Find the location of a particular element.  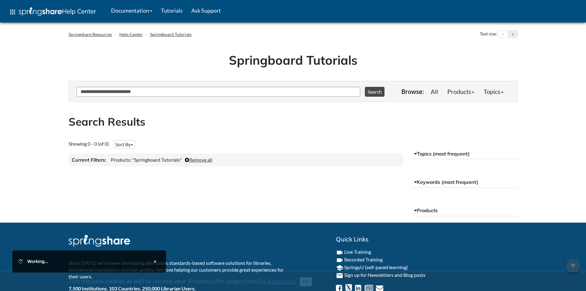

span: arrow_upward is located at coordinates (573, 266).